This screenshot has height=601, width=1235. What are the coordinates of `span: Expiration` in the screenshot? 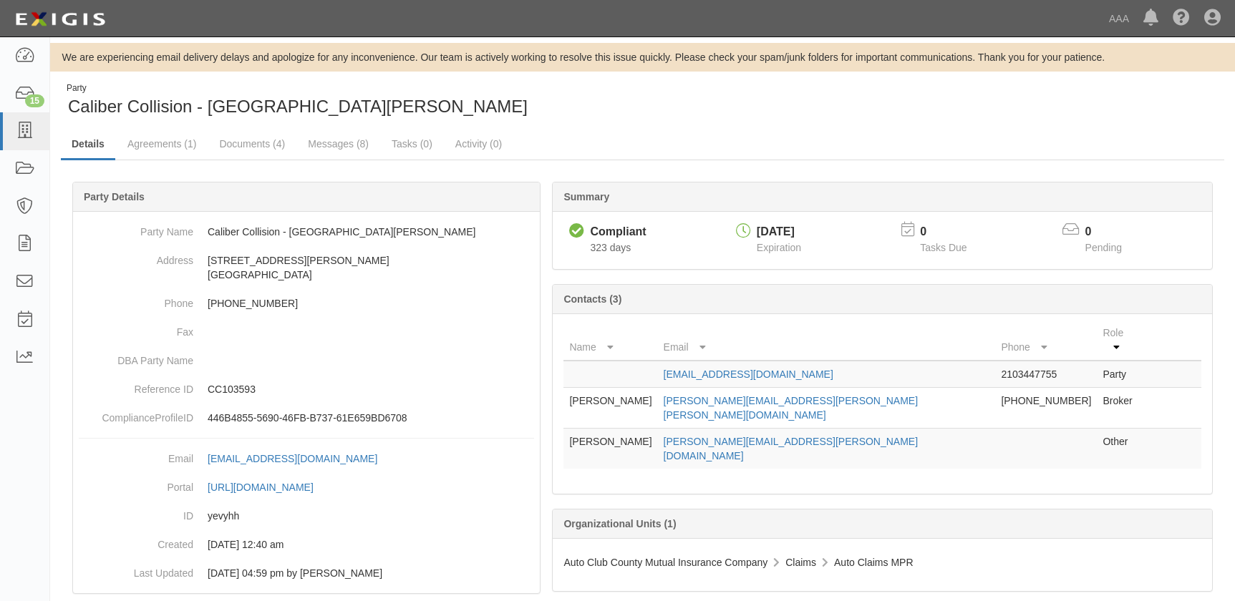 It's located at (779, 248).